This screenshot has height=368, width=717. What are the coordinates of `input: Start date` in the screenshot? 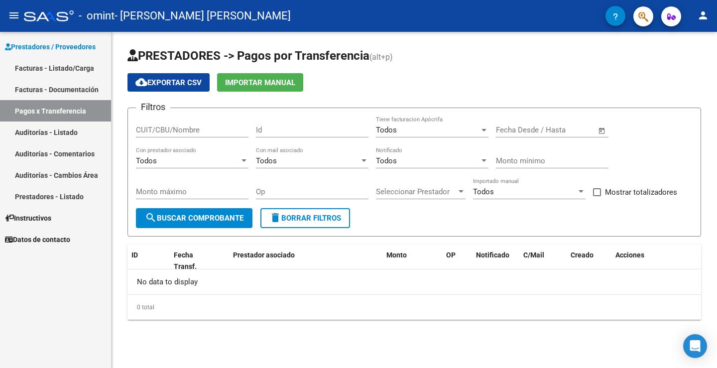 It's located at (512, 130).